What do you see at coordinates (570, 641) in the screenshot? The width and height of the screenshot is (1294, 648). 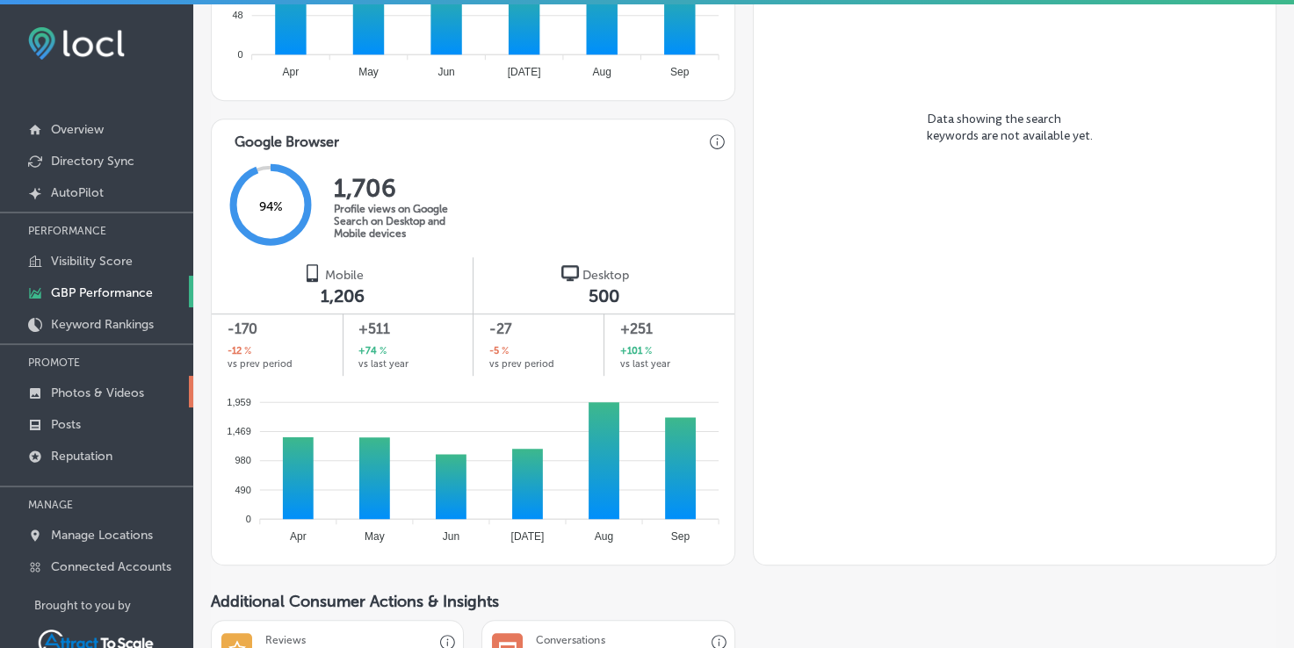 I see `h3: Conversations` at bounding box center [570, 641].